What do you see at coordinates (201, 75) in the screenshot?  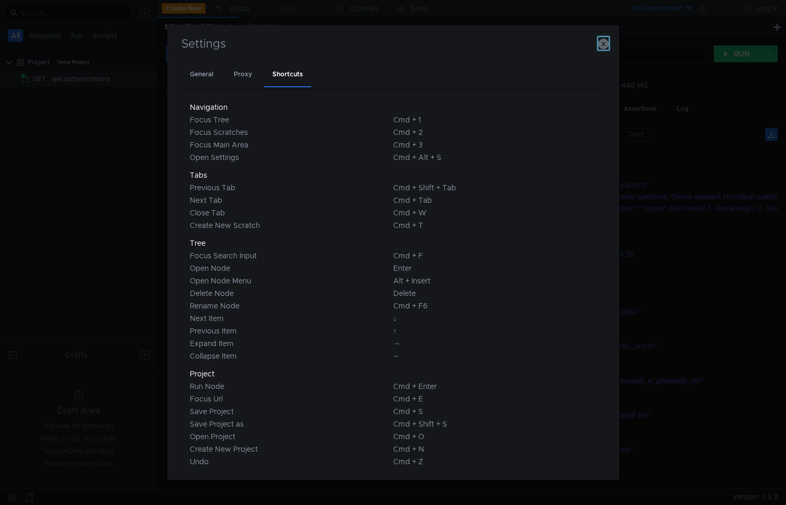 I see `div: General` at bounding box center [201, 75].